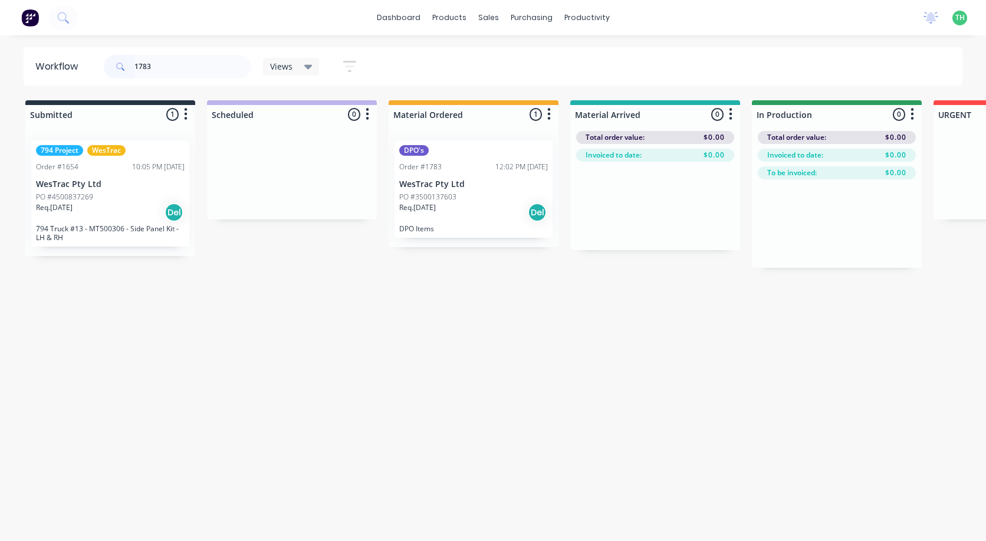 The height and width of the screenshot is (541, 986). Describe the element at coordinates (792, 173) in the screenshot. I see `span: To be invoiced:` at that location.